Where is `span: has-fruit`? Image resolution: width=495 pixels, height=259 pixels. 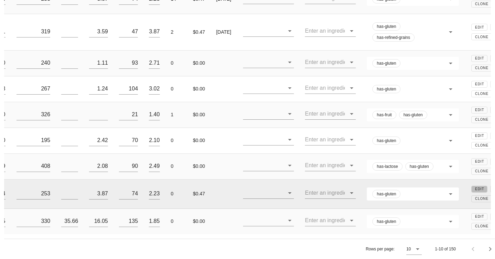 span: has-fruit is located at coordinates (384, 115).